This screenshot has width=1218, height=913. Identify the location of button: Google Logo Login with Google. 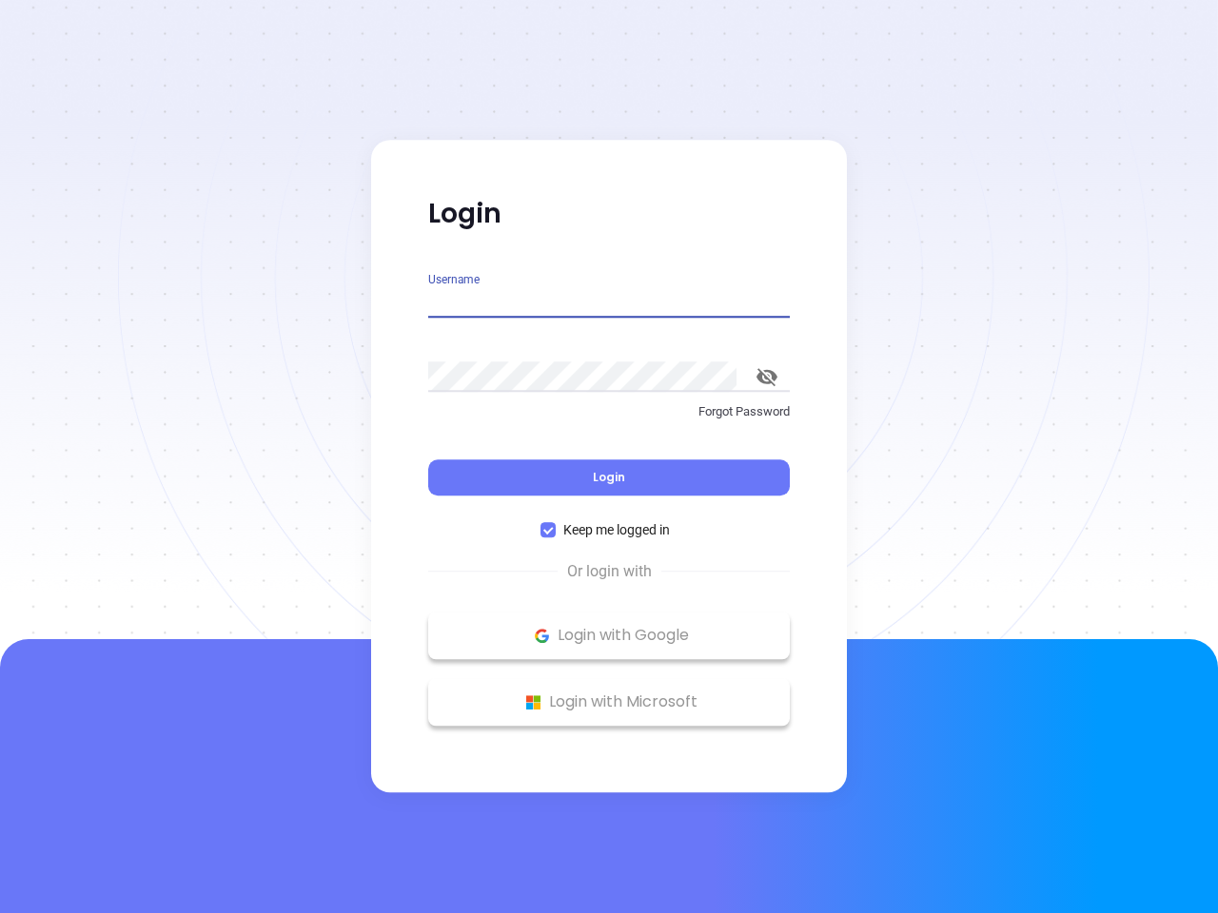
(609, 635).